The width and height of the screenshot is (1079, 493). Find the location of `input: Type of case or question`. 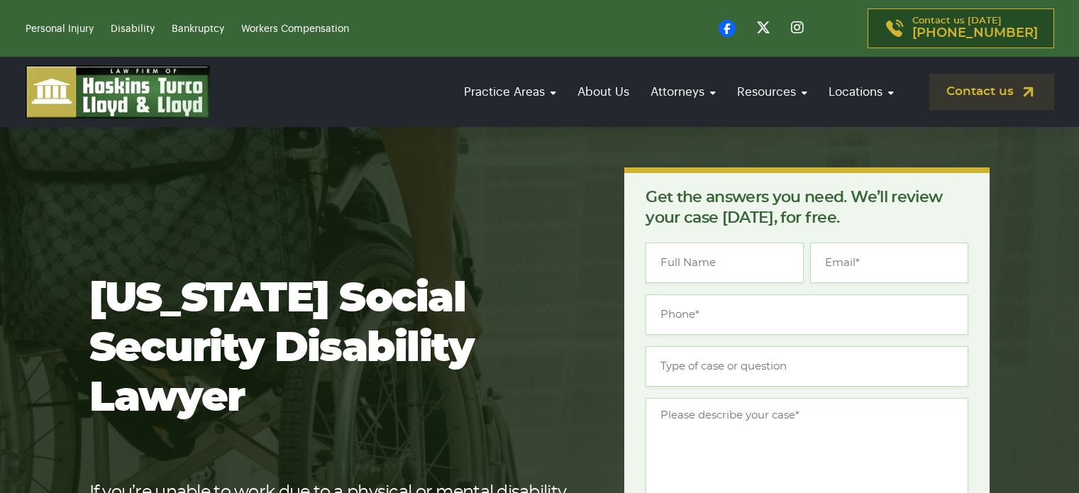

input: Type of case or question is located at coordinates (807, 366).